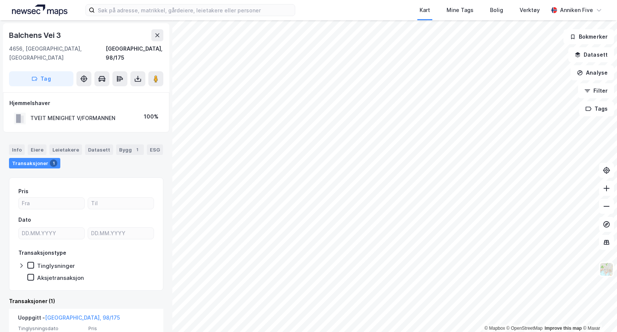 This screenshot has width=617, height=332. I want to click on div: Transaksjoner (1), so click(86, 301).